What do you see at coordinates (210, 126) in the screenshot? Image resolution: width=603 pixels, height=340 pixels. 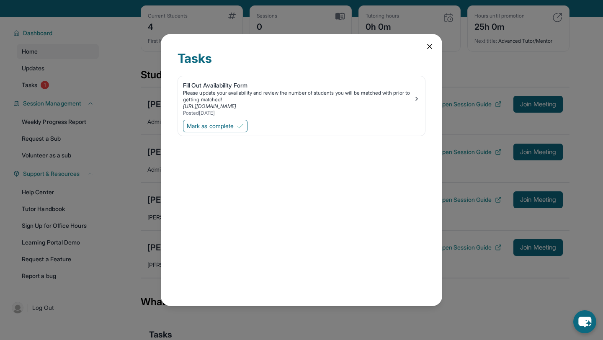 I see `span: Mark as complete` at bounding box center [210, 126].